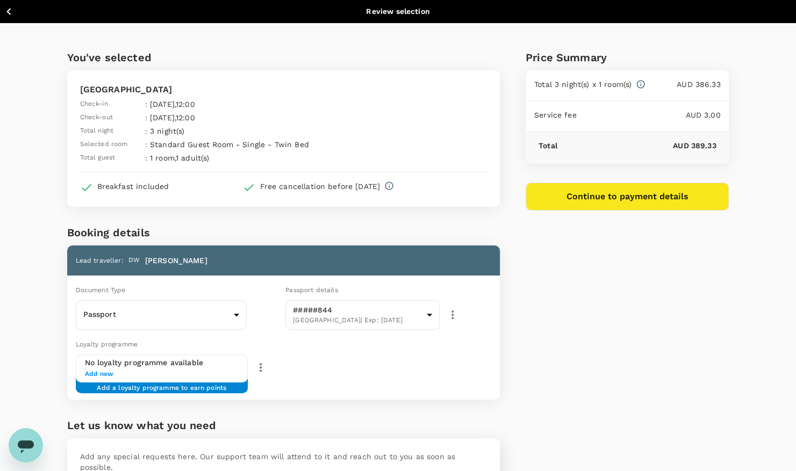 The height and width of the screenshot is (471, 796). What do you see at coordinates (161, 384) in the screenshot?
I see `span: Add a loyalty programme to earn points` at bounding box center [161, 384].